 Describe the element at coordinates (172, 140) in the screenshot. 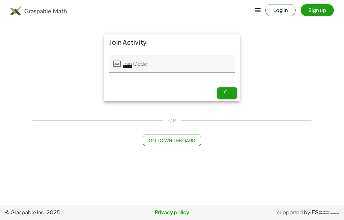

I see `span: Go to Whiteboard` at that location.